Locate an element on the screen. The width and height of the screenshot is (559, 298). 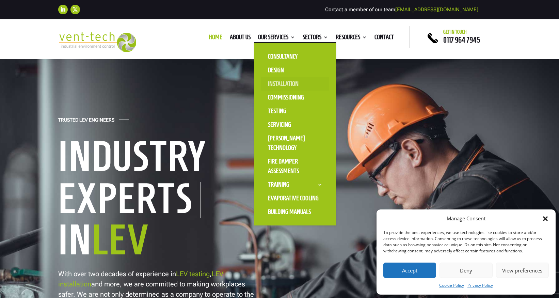
a: Commissioning is located at coordinates (295, 97).